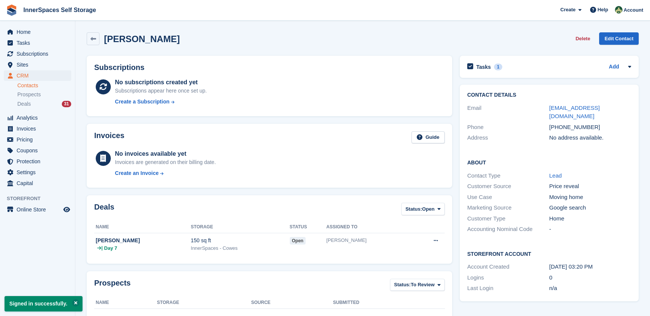  Describe the element at coordinates (240, 241) in the screenshot. I see `div: 150 sq ft` at that location.